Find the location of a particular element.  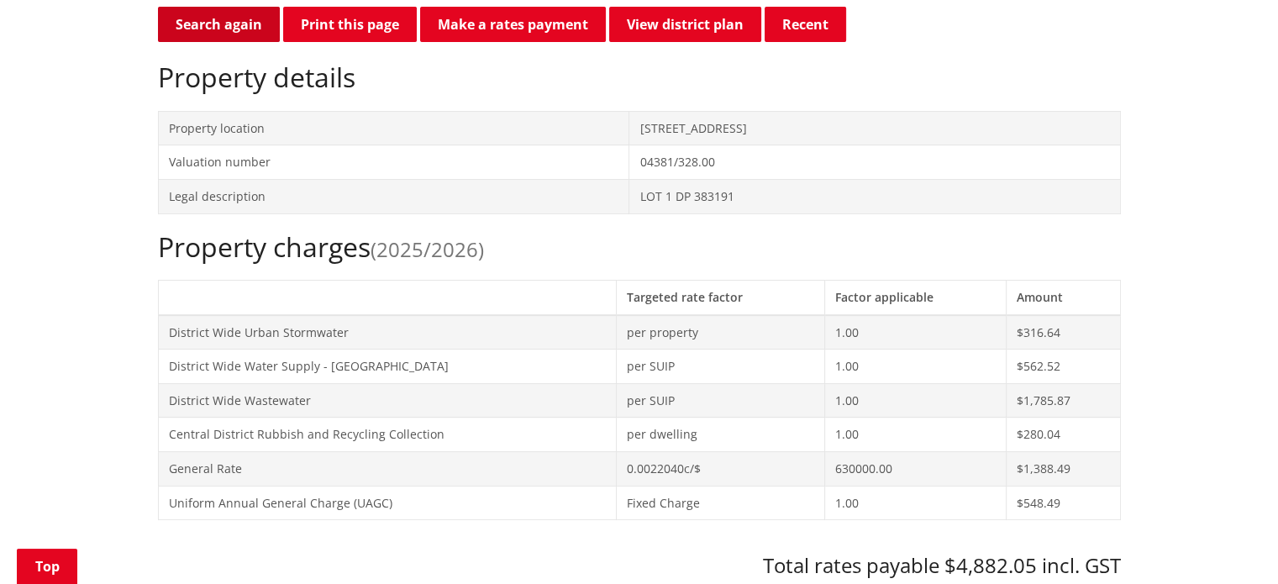

td: $562.52 is located at coordinates (1063, 366).